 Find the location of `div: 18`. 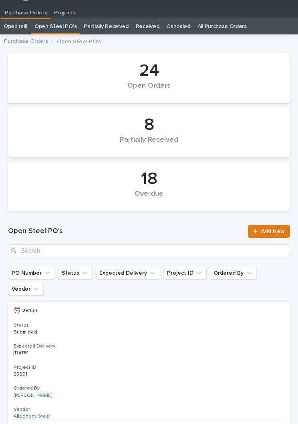

div: 18 is located at coordinates (149, 179).